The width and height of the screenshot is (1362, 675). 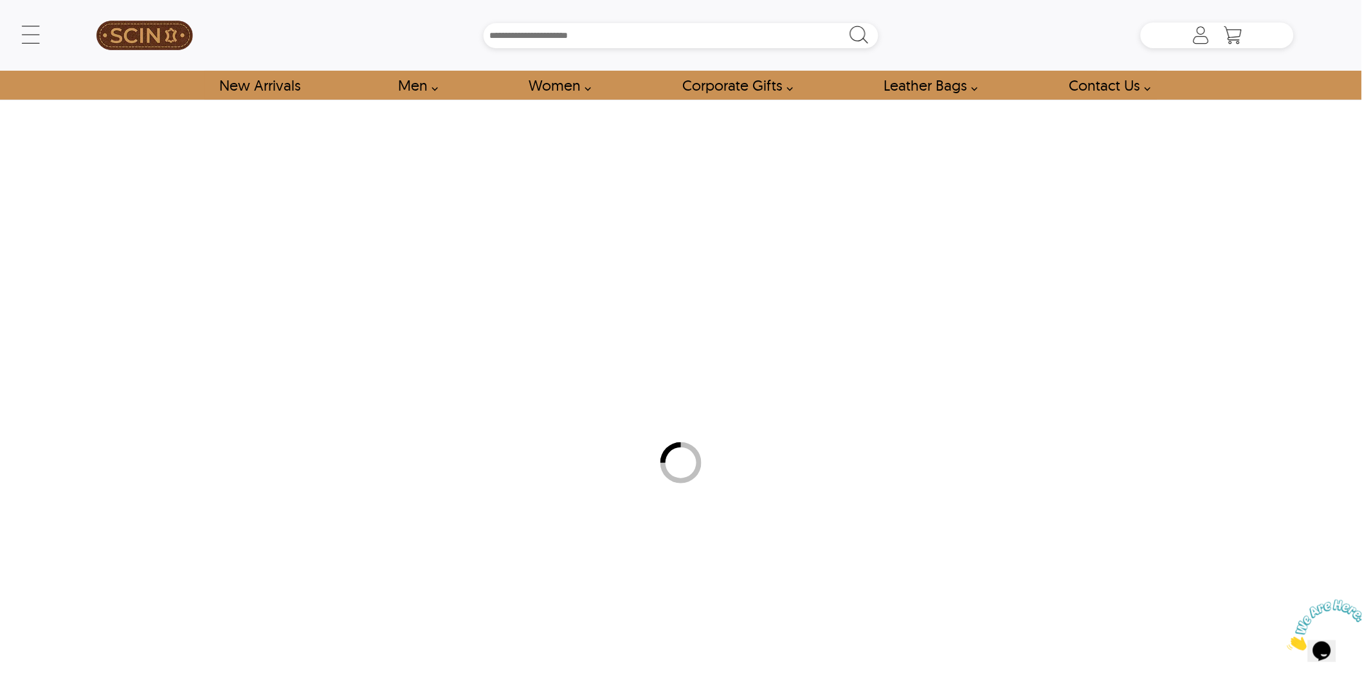 I want to click on a: Shop Women Leather Jackets, so click(x=556, y=85).